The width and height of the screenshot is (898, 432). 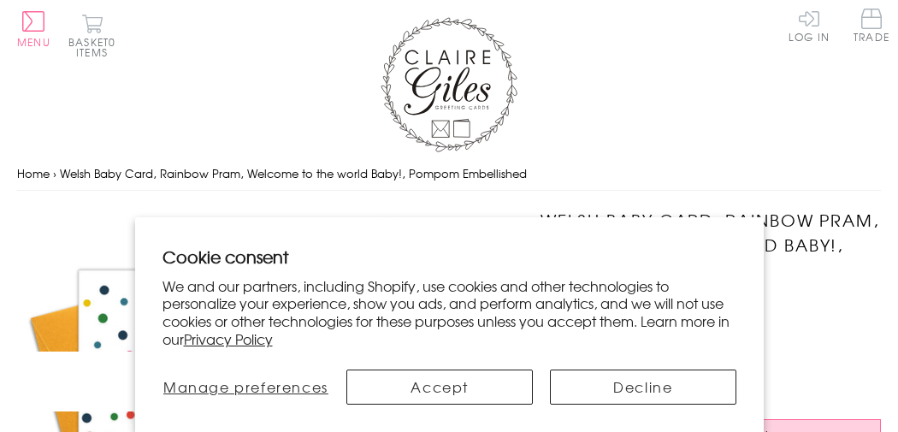 What do you see at coordinates (33, 42) in the screenshot?
I see `span: Menu` at bounding box center [33, 42].